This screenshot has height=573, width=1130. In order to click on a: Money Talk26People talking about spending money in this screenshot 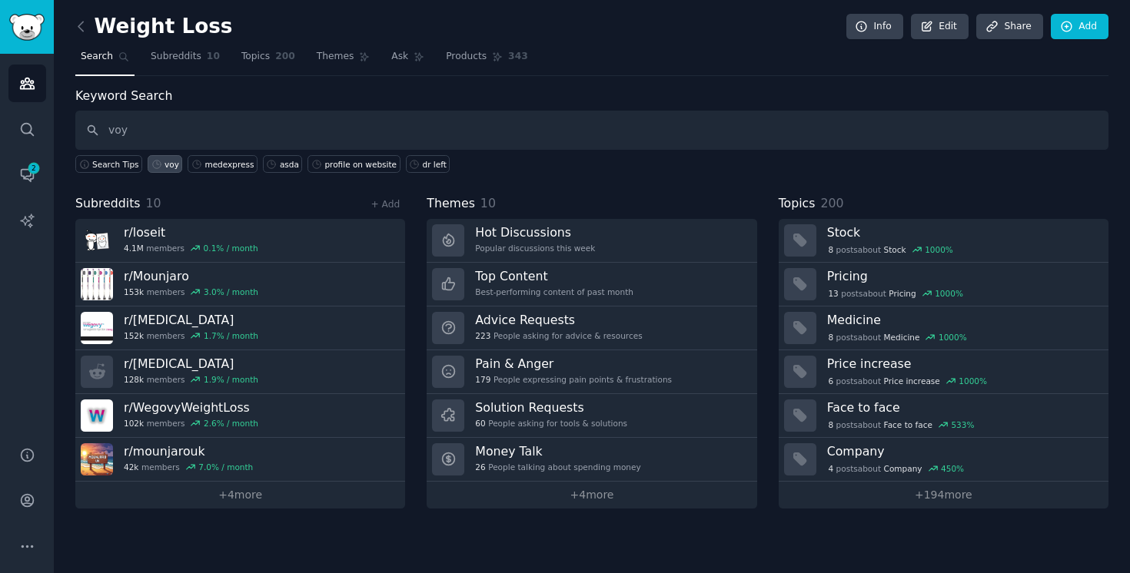, I will do `click(591, 460)`.